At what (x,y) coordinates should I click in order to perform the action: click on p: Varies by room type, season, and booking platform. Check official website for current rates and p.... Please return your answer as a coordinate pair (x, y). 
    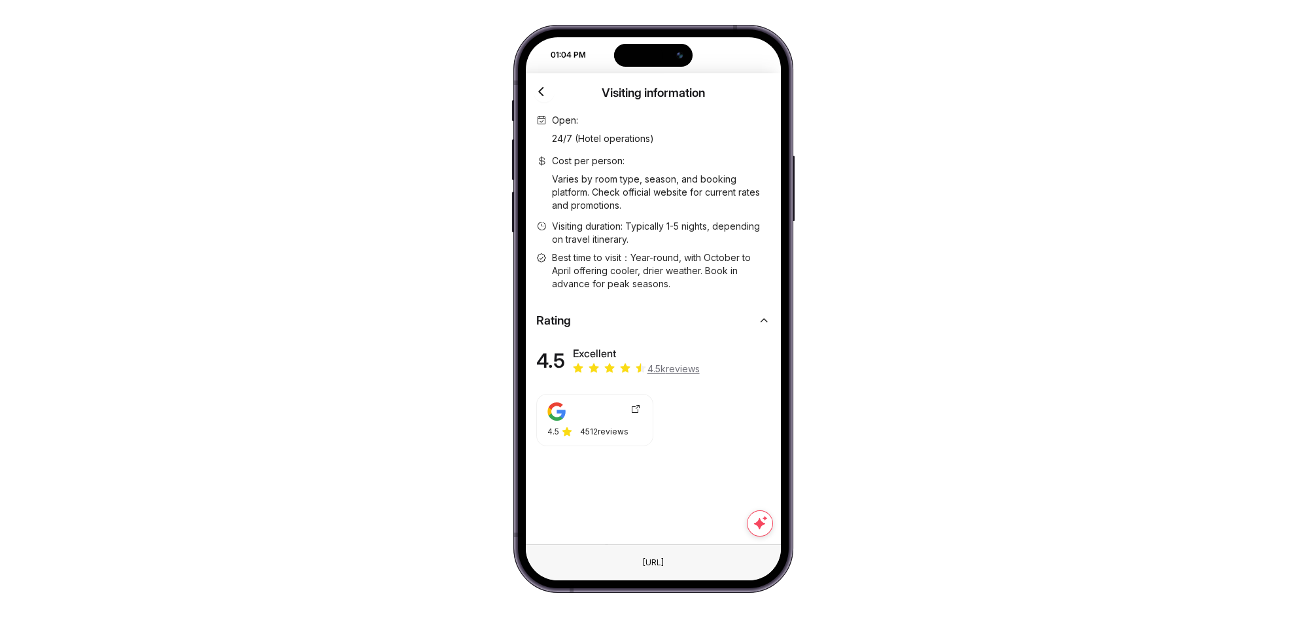
    Looking at the image, I should click on (661, 192).